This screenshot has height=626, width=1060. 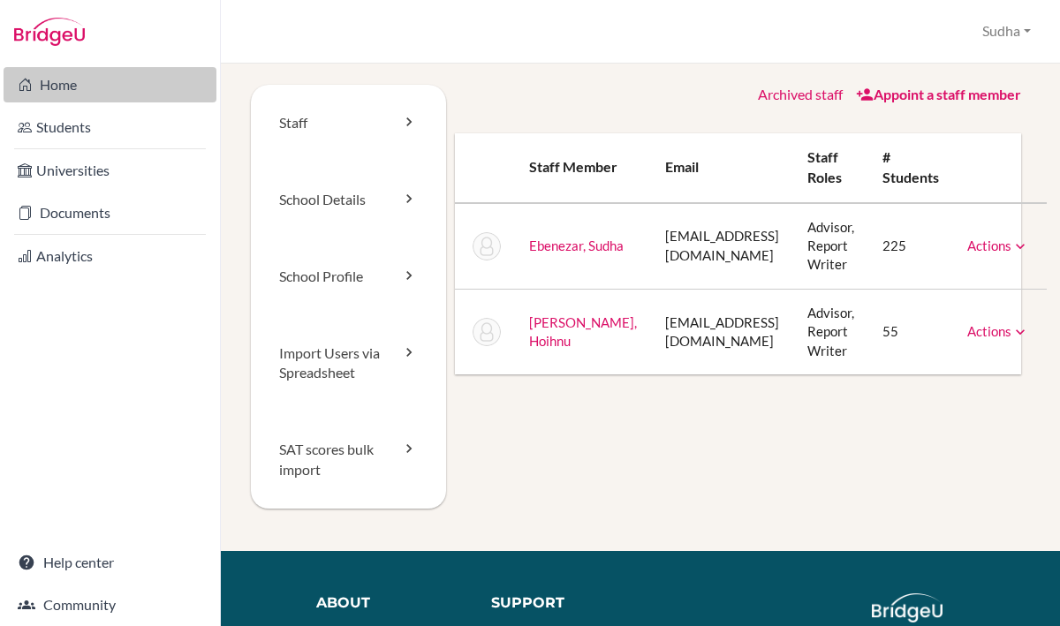 I want to click on div: Support, so click(x=559, y=603).